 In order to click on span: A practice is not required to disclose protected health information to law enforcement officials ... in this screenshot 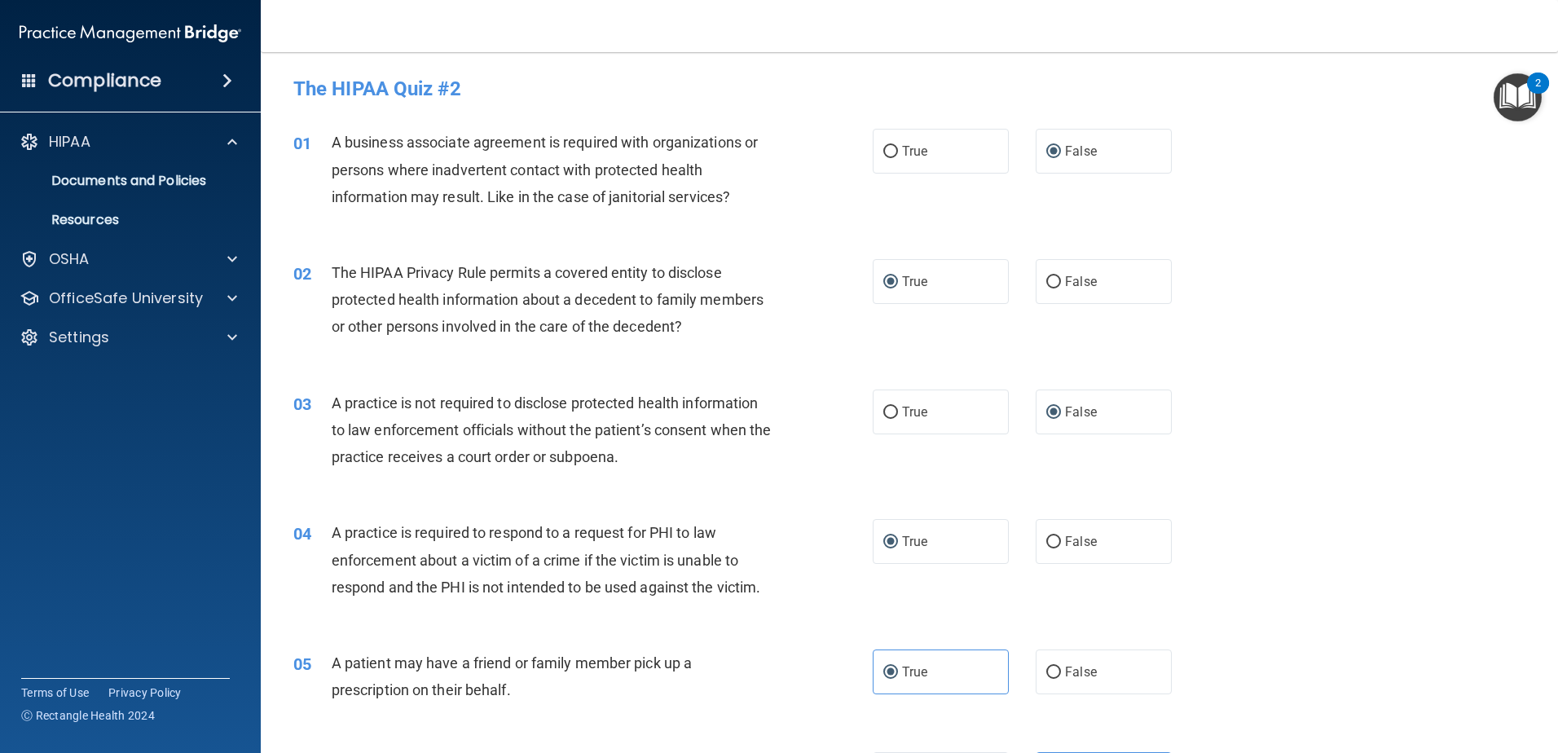, I will do `click(552, 430)`.